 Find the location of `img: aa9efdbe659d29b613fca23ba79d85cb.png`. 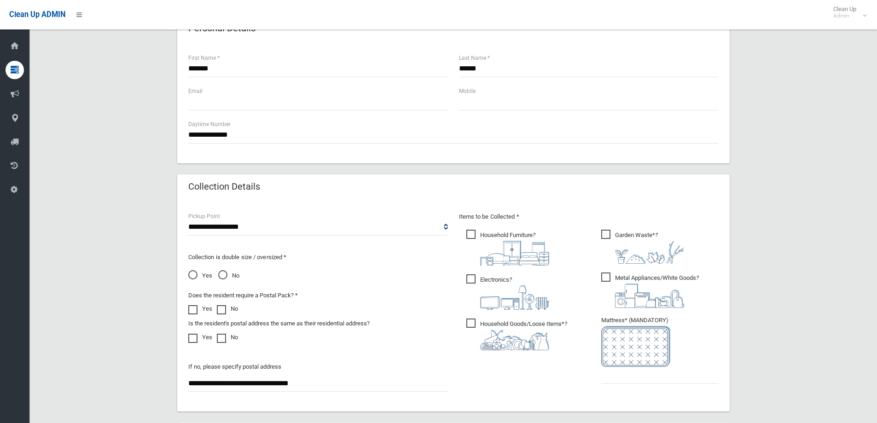

img: aa9efdbe659d29b613fca23ba79d85cb.png is located at coordinates (515, 253).